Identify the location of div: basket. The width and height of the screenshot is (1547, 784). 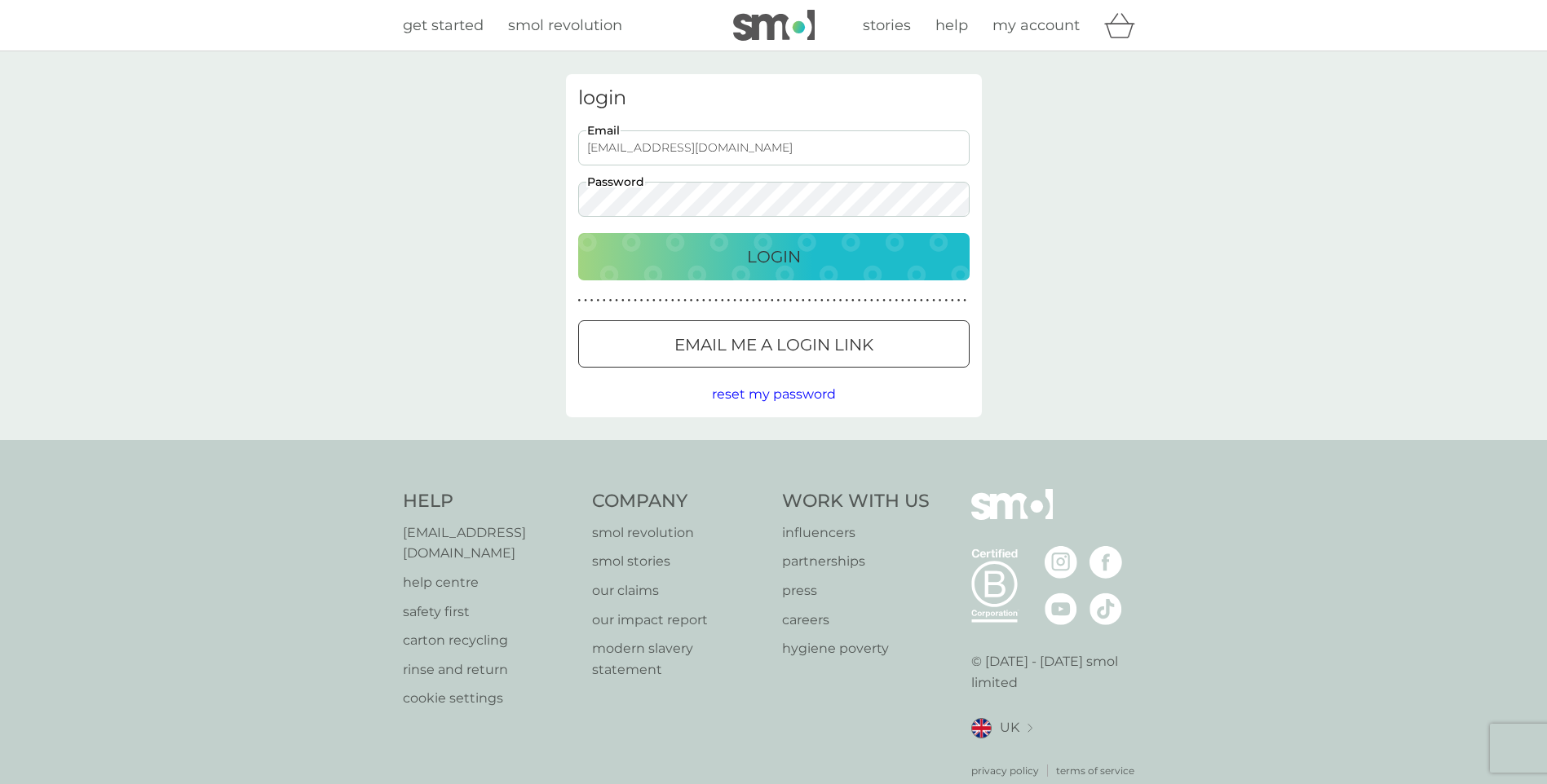
(1124, 26).